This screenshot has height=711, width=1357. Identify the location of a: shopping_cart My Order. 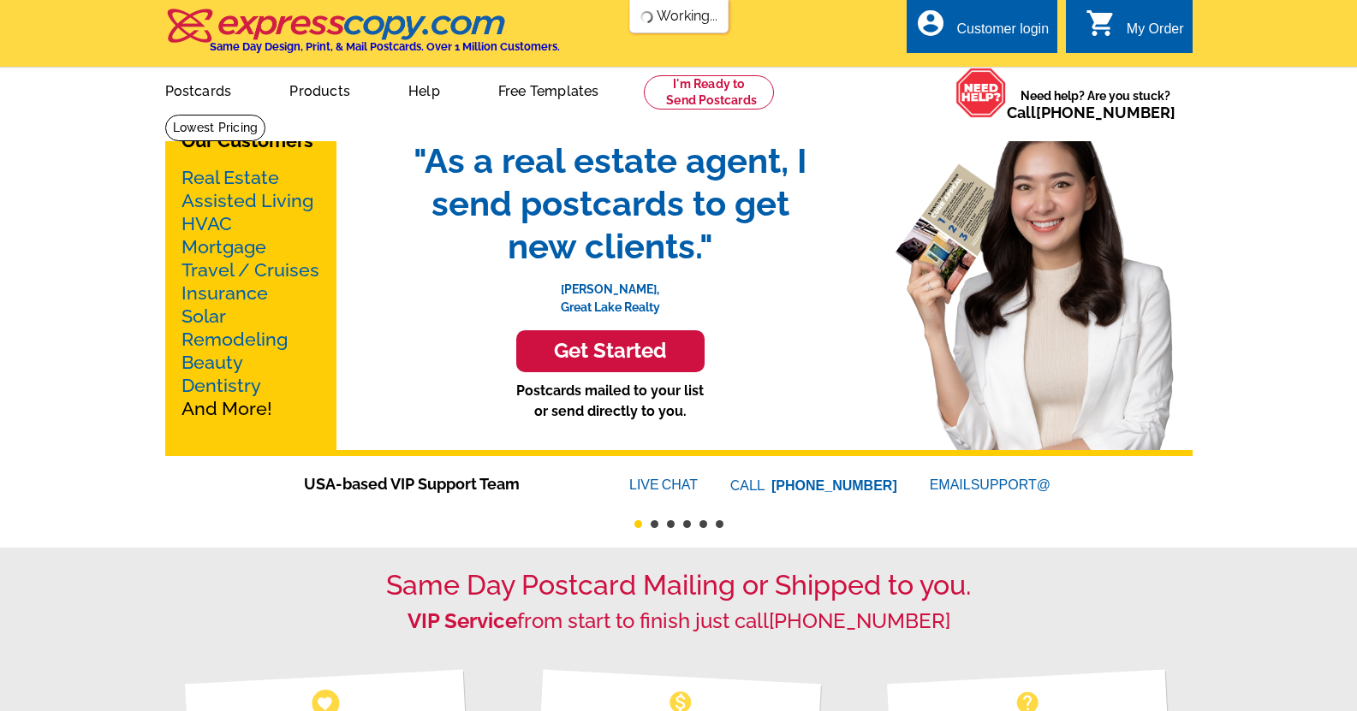
(1134, 29).